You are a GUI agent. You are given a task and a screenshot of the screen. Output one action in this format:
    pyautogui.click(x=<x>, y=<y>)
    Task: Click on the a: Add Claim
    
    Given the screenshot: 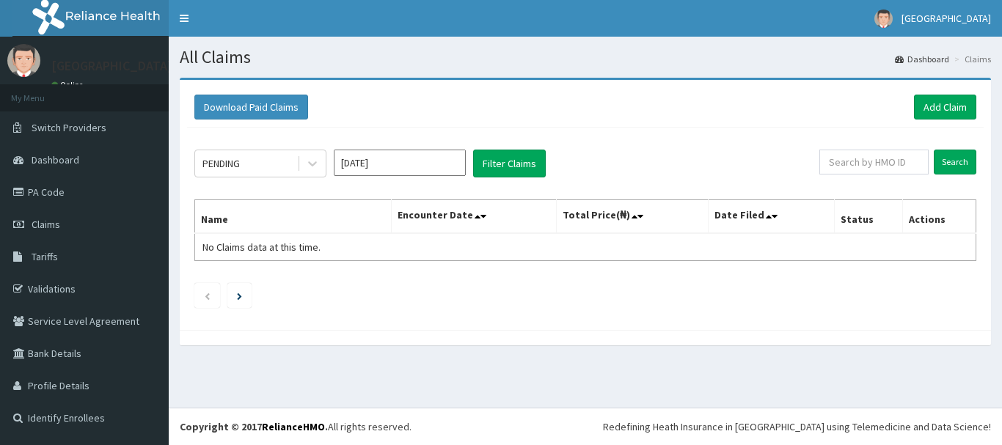 What is the action you would take?
    pyautogui.click(x=945, y=107)
    